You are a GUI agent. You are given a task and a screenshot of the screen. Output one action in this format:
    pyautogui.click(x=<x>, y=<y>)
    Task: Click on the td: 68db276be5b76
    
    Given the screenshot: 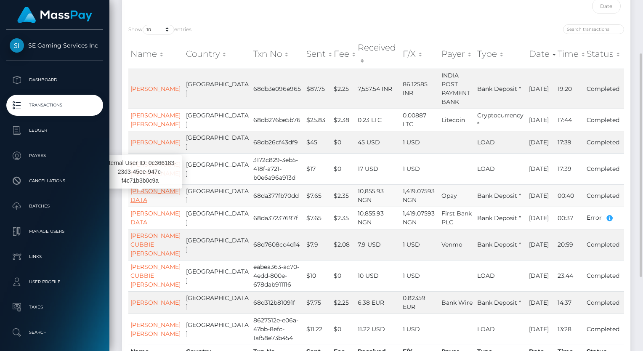 What is the action you would take?
    pyautogui.click(x=278, y=120)
    